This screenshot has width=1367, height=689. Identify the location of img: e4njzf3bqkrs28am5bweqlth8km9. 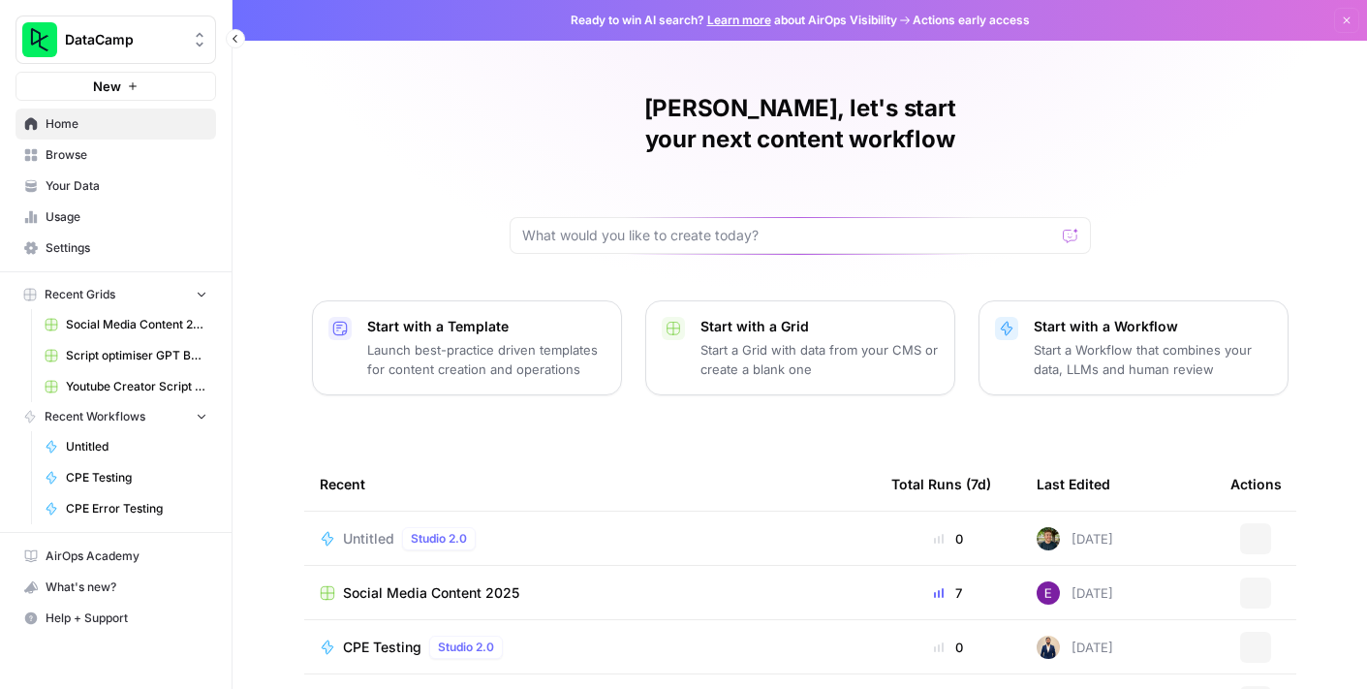
(1048, 593).